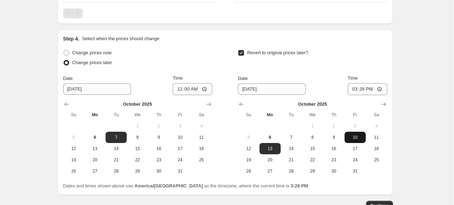  Describe the element at coordinates (95, 115) in the screenshot. I see `th: Monday` at that location.